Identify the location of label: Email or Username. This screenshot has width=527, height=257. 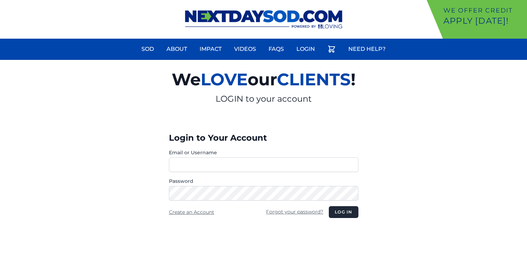
(264, 152).